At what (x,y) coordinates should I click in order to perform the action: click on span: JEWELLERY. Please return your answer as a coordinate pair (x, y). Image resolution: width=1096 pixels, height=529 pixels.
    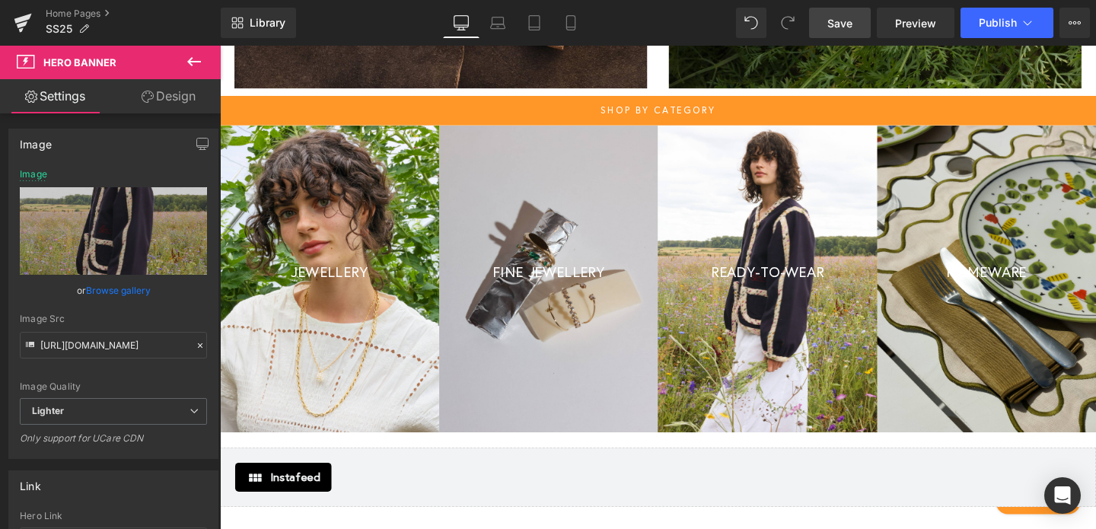
    Looking at the image, I should click on (115, 238).